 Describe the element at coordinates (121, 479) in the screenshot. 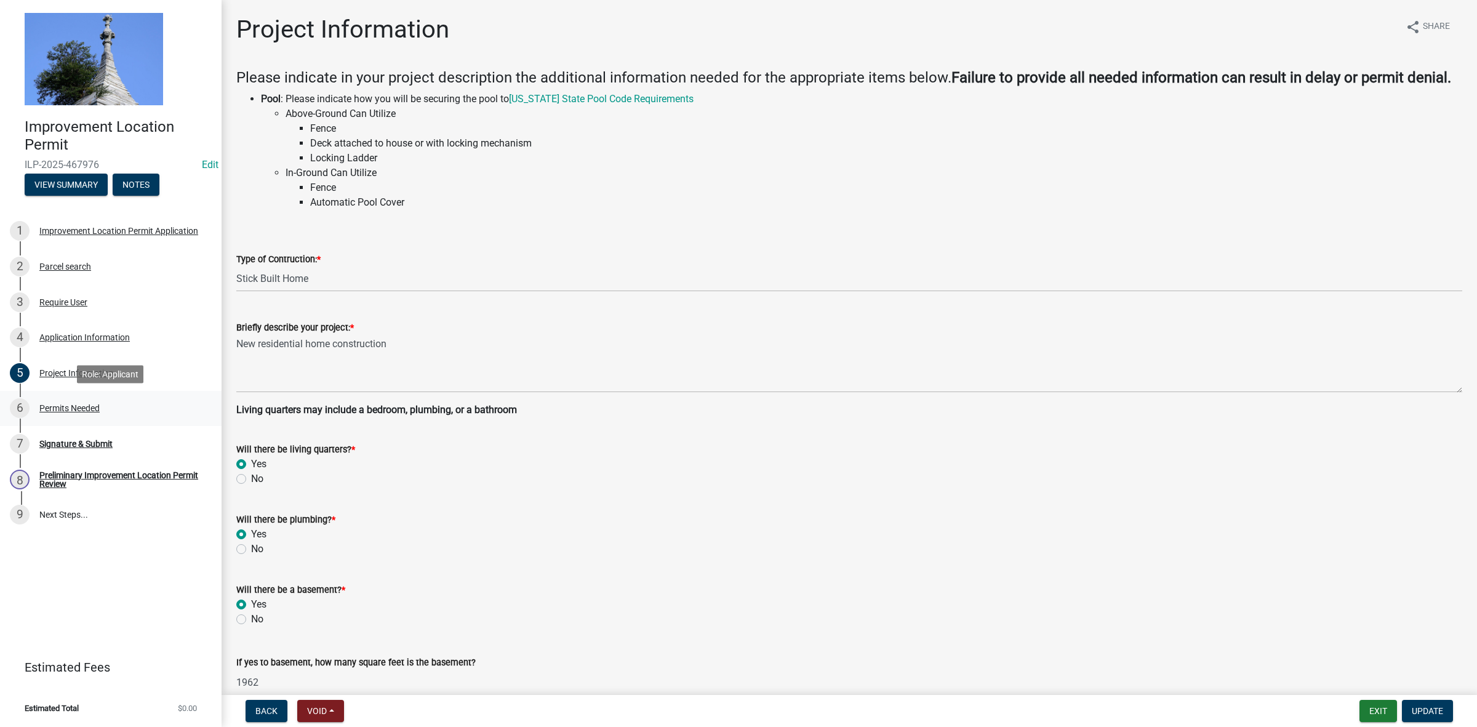

I see `div: Preliminary Improvement Location Permit Review` at that location.